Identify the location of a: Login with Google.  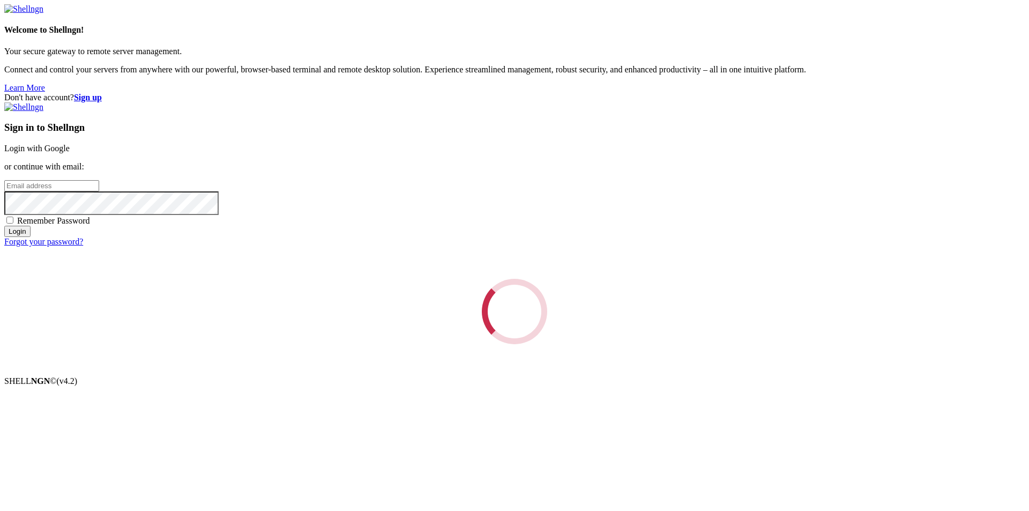
(37, 148).